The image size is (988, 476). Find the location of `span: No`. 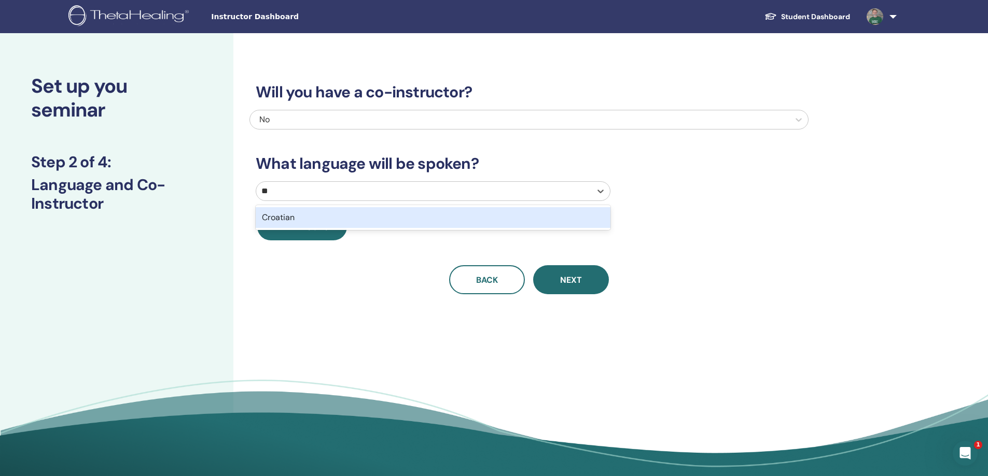

span: No is located at coordinates (264, 119).